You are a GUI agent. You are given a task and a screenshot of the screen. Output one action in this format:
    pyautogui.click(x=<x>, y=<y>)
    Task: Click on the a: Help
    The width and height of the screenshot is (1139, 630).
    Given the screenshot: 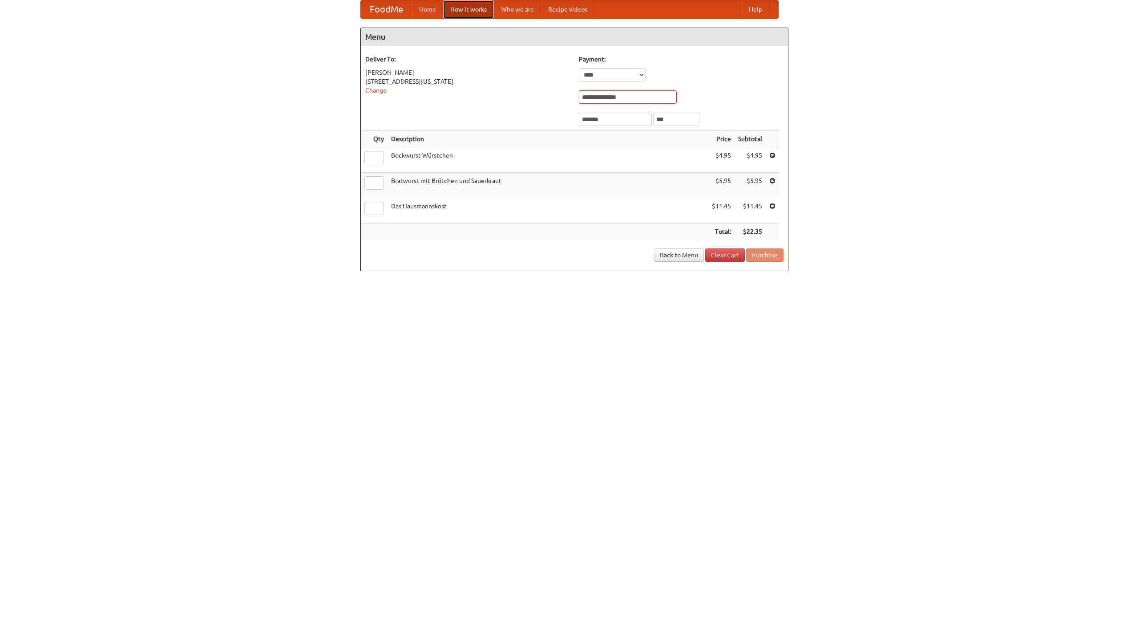 What is the action you would take?
    pyautogui.click(x=756, y=9)
    